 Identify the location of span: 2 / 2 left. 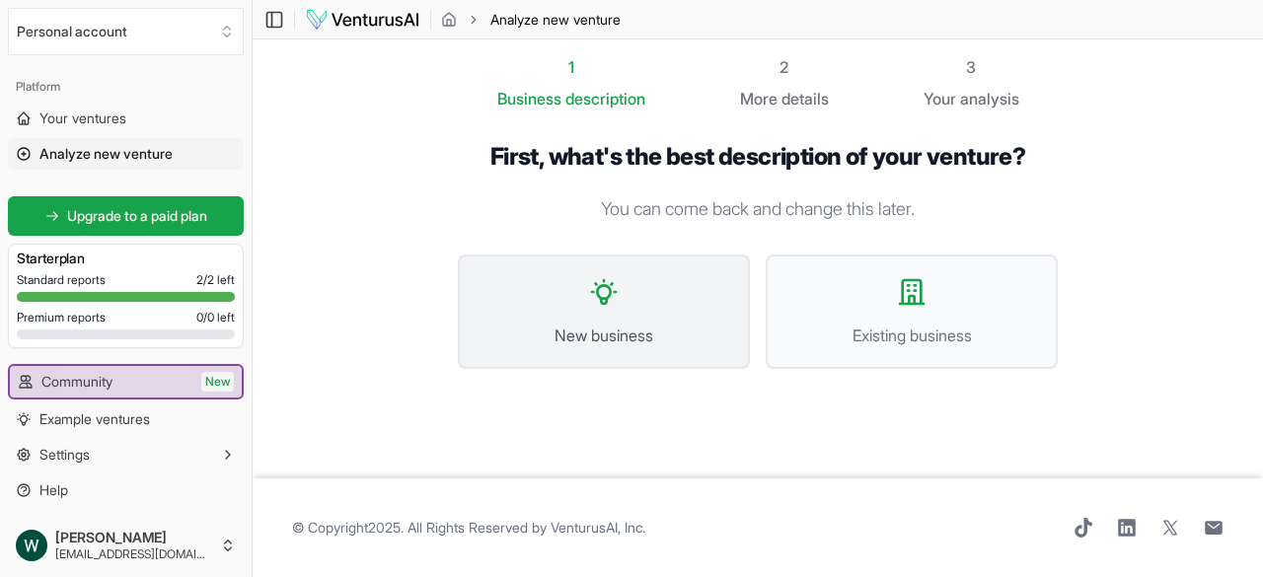
(215, 280).